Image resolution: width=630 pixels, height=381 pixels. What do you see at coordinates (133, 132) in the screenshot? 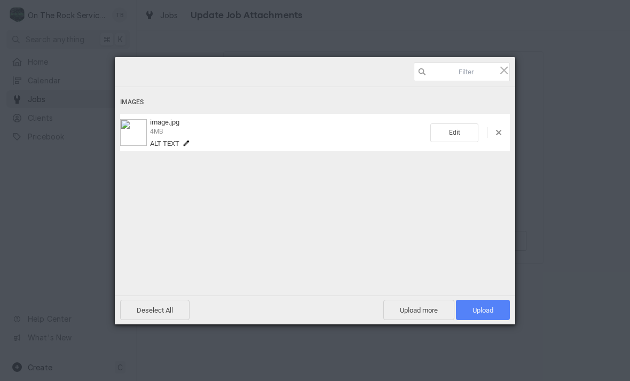
I see `img: 21b8db53-3dba-4866-bf46-4a34472ca9d0` at bounding box center [133, 132].